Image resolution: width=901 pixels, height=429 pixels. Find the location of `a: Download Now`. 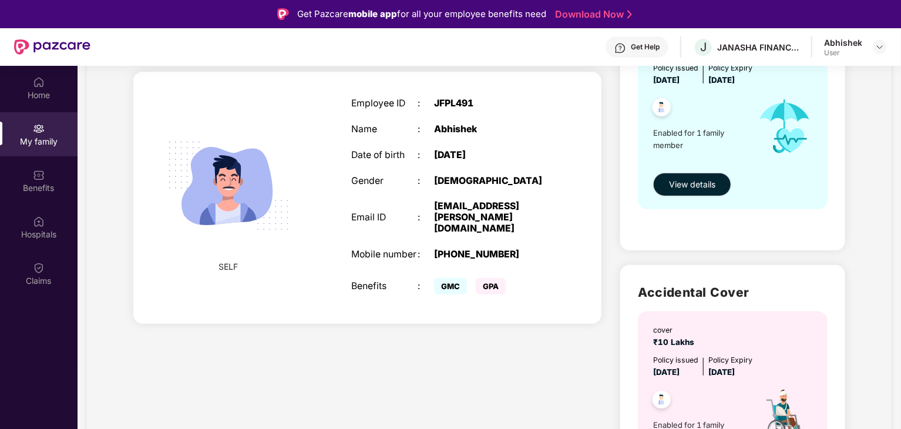

a: Download Now is located at coordinates (592, 14).